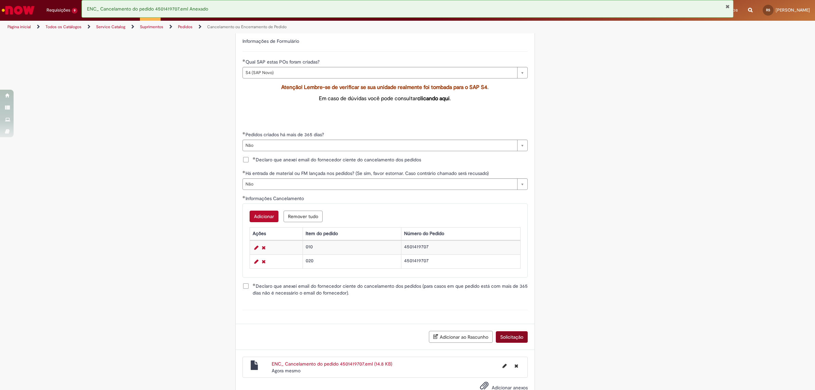  Describe the element at coordinates (264, 216) in the screenshot. I see `button: Adicionar uma linha para Informações Cancelamento` at that location.